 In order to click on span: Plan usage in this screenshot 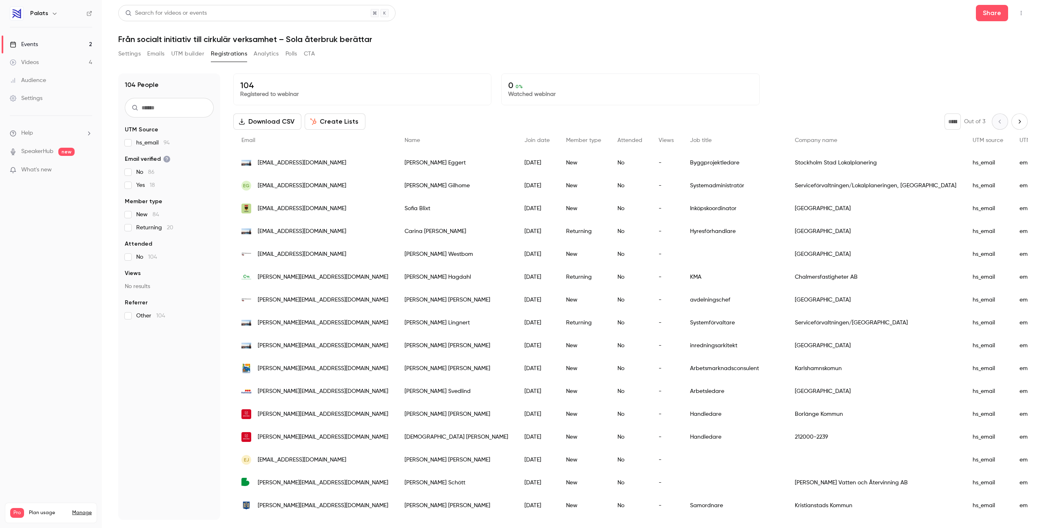, I will do `click(48, 513)`.